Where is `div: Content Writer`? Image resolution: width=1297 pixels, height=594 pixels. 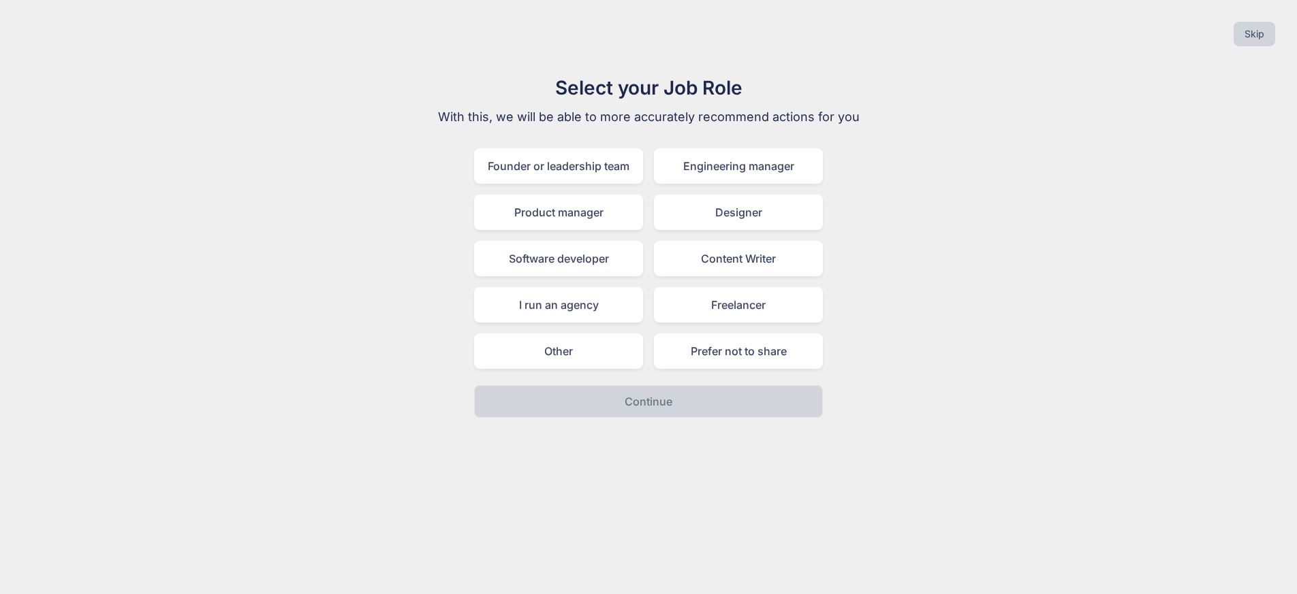 div: Content Writer is located at coordinates (738, 259).